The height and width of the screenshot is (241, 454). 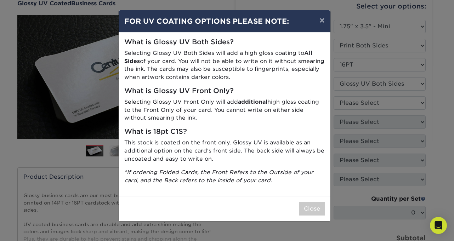 I want to click on strong: All Sides, so click(x=218, y=57).